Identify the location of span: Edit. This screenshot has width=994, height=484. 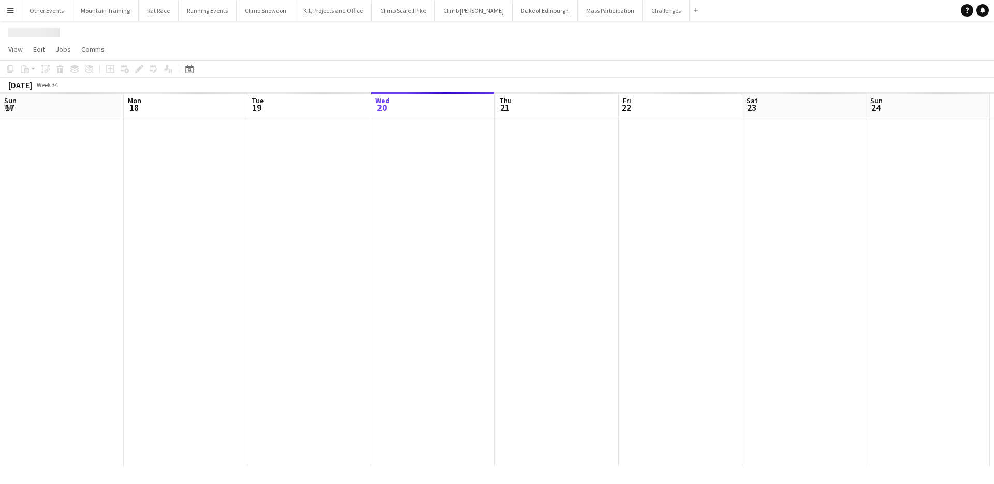
(39, 49).